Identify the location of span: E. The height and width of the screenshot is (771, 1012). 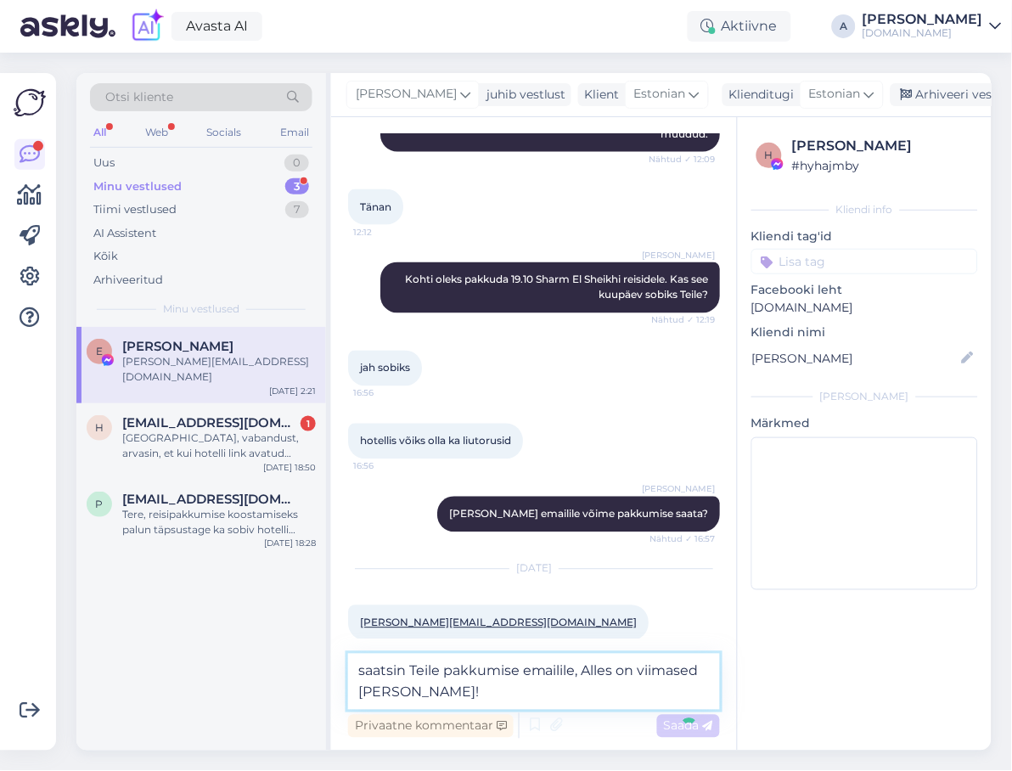
(99, 351).